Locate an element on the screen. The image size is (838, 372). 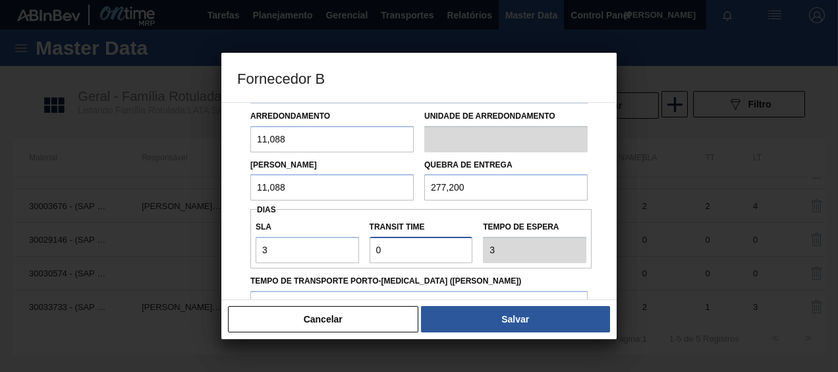
button: Salvar is located at coordinates (515, 319).